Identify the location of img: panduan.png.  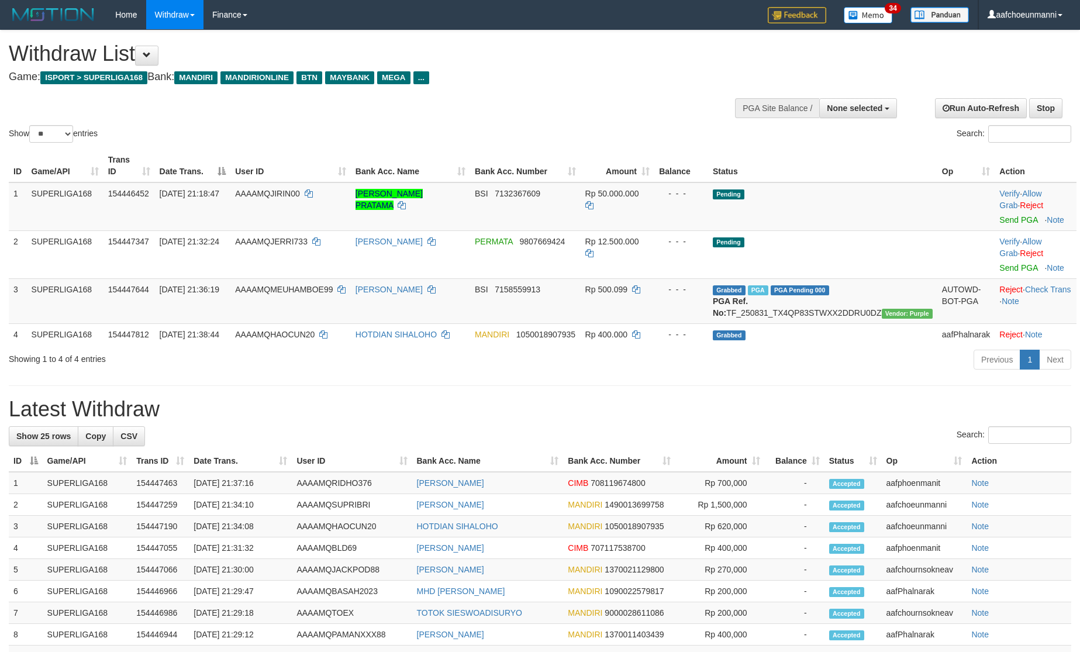
(940, 15).